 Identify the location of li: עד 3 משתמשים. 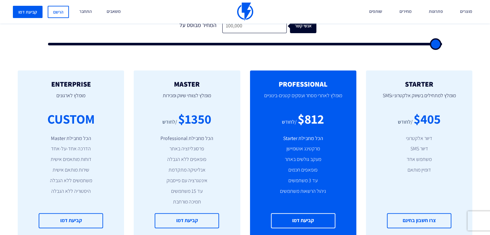
(303, 181).